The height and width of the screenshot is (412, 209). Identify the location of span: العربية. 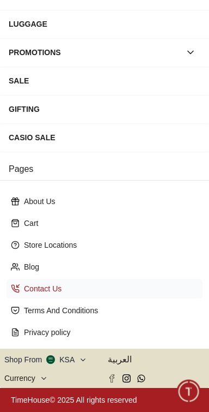
(156, 359).